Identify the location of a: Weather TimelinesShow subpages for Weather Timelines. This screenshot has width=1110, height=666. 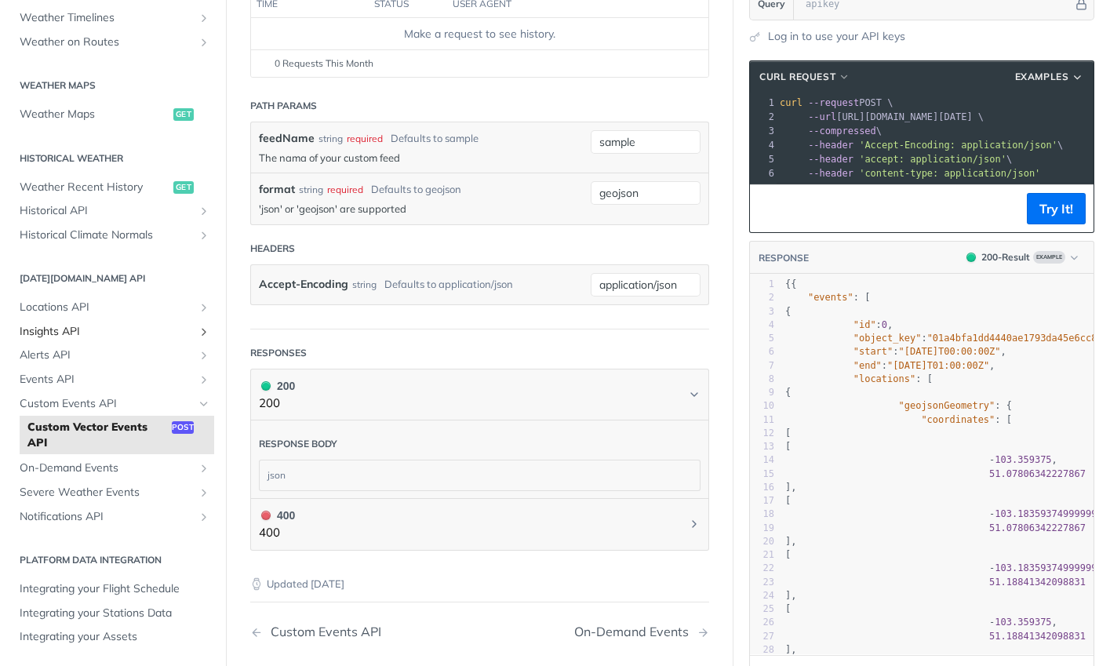
(113, 18).